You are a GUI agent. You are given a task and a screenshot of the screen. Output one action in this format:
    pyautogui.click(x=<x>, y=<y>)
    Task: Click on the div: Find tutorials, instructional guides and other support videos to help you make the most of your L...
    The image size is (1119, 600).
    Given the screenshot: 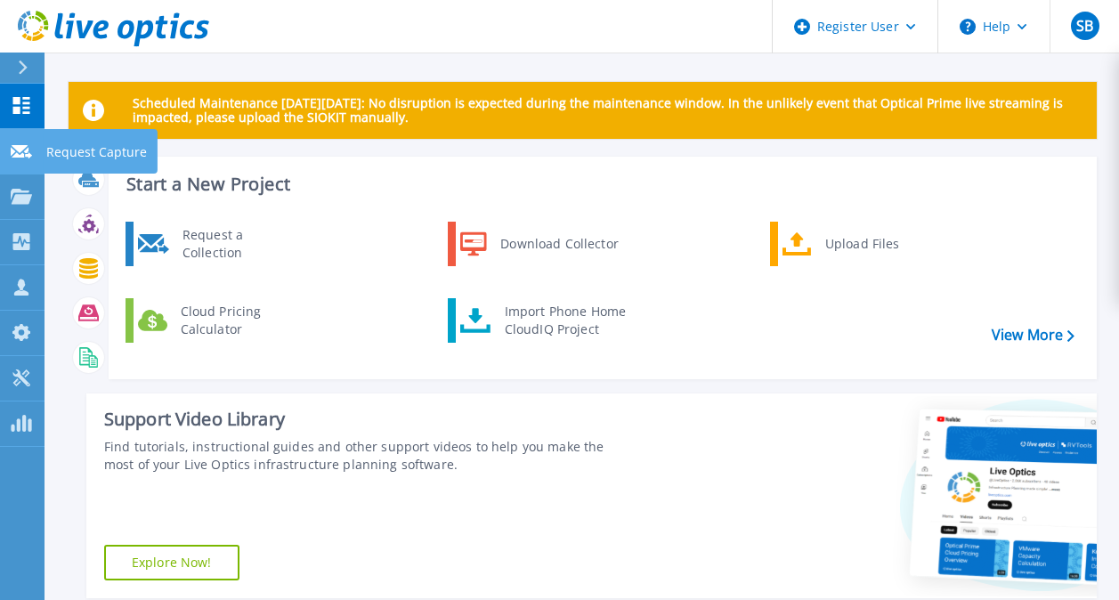 What is the action you would take?
    pyautogui.click(x=367, y=456)
    